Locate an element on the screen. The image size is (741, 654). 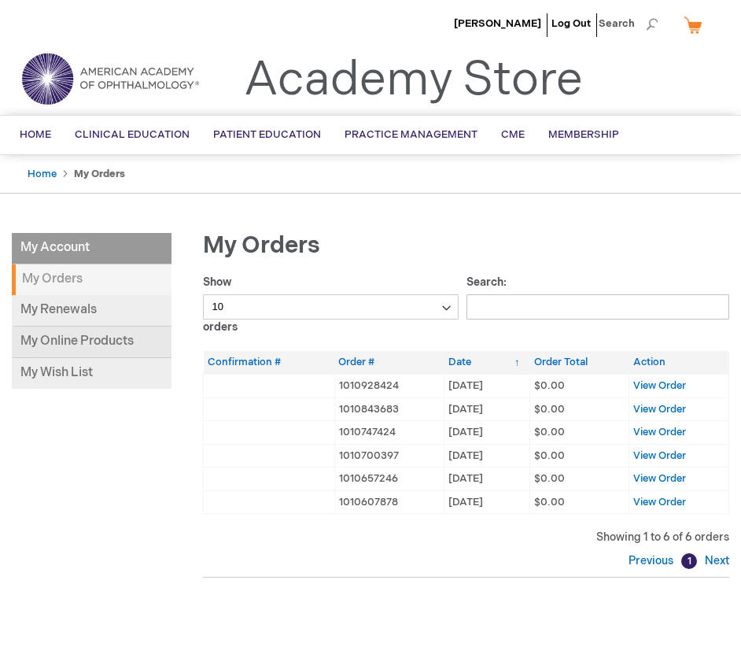
th: Confirmation #: activate to sort column ascending is located at coordinates (269, 362).